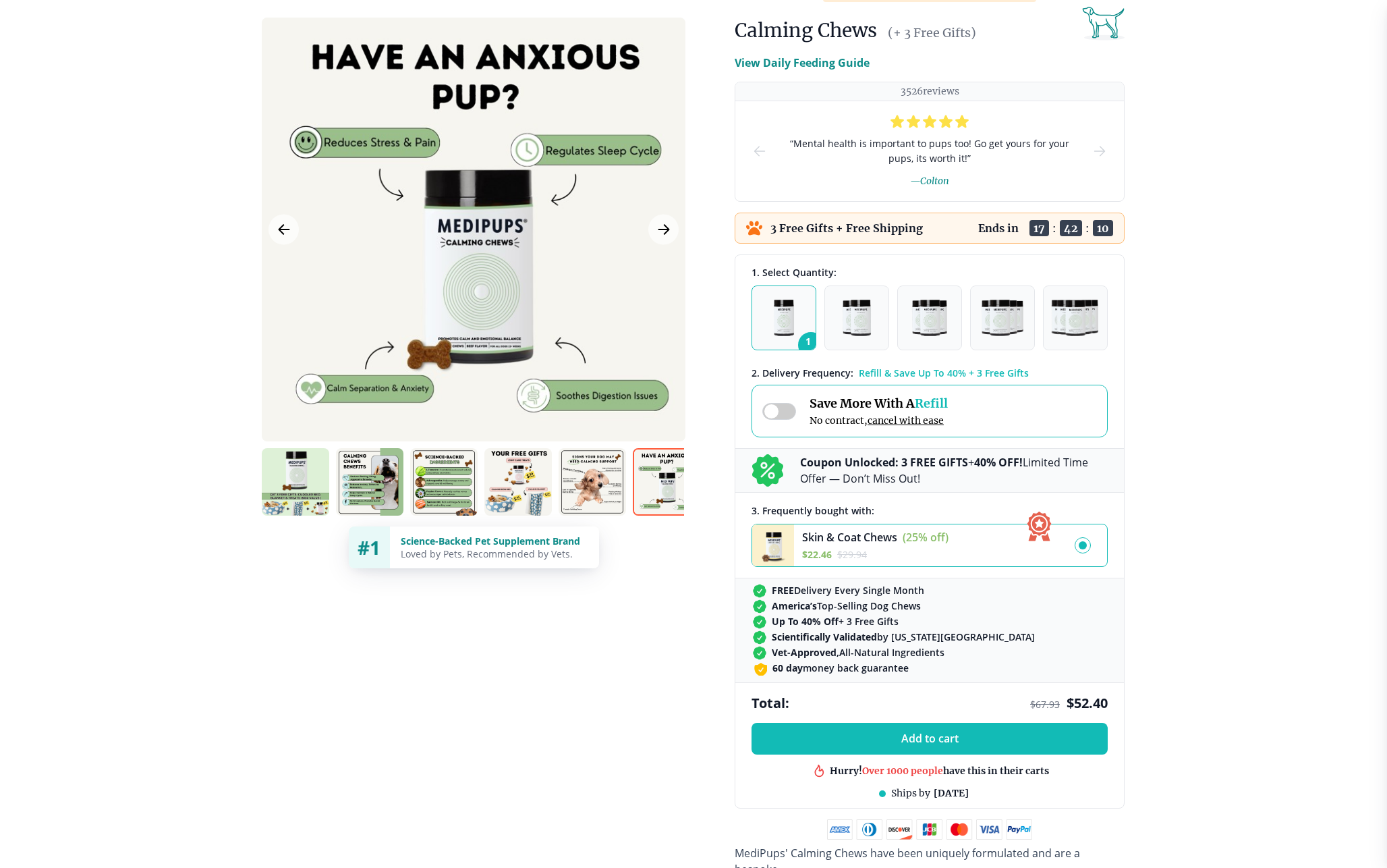  Describe the element at coordinates (930, 829) in the screenshot. I see `img: payment methods` at that location.